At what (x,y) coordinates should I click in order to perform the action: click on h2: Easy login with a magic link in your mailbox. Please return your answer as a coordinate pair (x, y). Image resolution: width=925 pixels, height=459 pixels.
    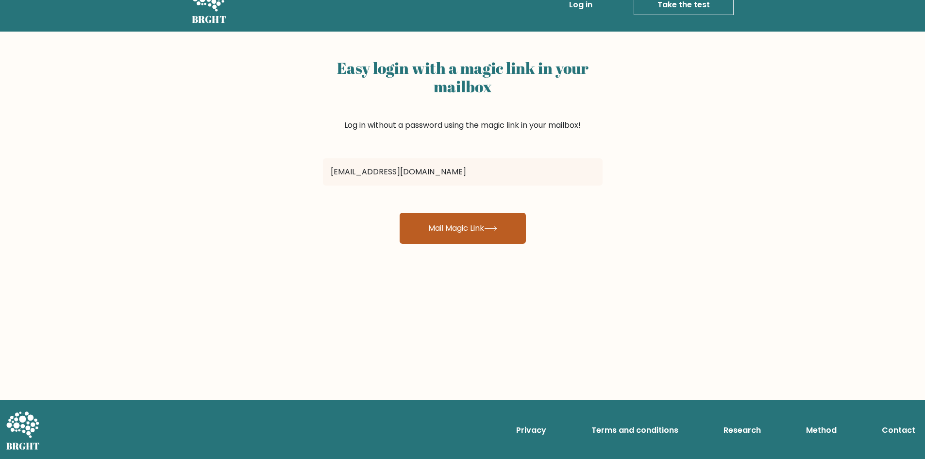
    Looking at the image, I should click on (463, 77).